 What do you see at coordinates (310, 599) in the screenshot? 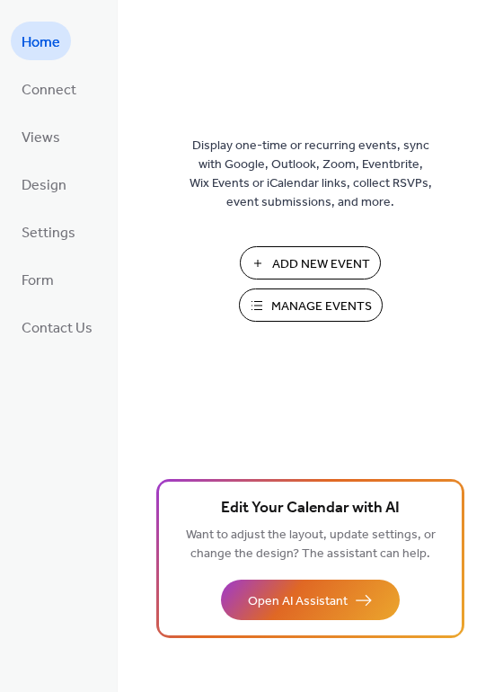
I see `button: Open AI Assistant` at bounding box center [310, 599].